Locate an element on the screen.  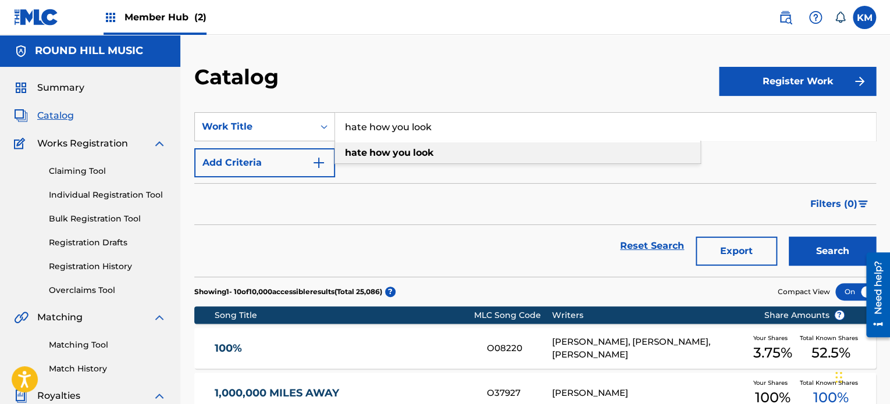
div: User Menu is located at coordinates (864, 17).